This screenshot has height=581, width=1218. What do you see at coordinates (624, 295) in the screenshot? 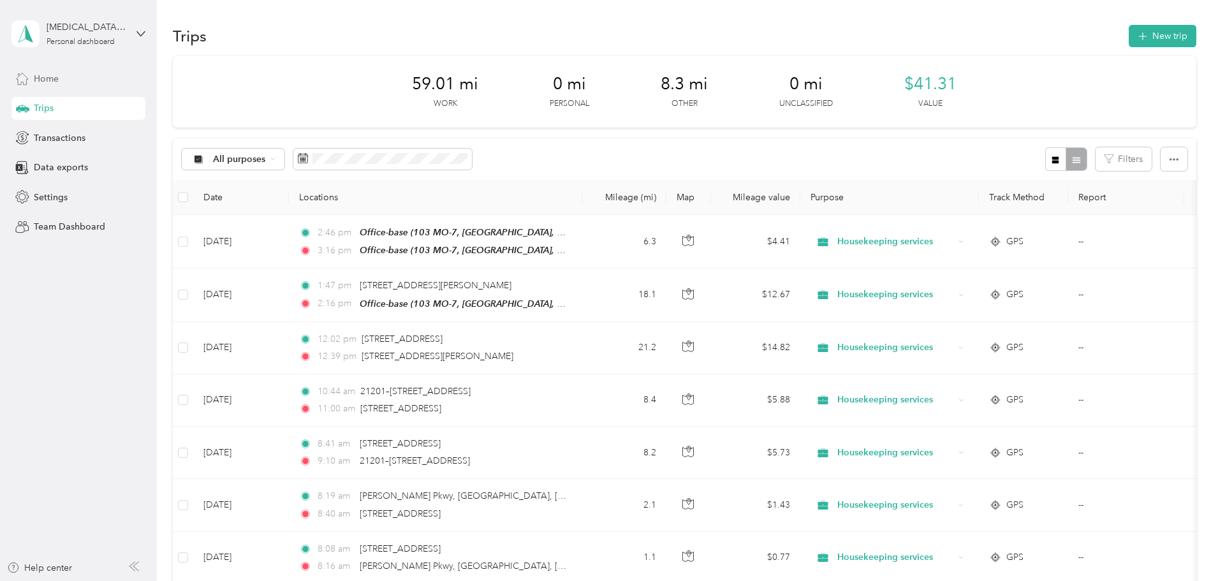
I see `td: 18.1` at bounding box center [624, 295].